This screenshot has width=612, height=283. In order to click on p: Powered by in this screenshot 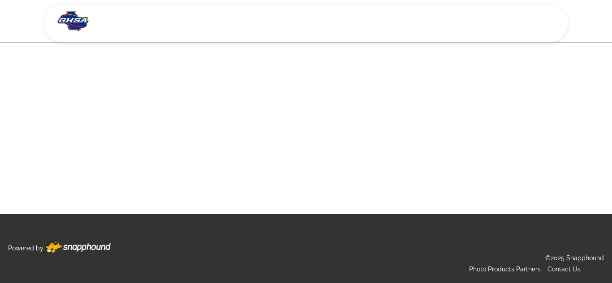, I will do `click(26, 249)`.